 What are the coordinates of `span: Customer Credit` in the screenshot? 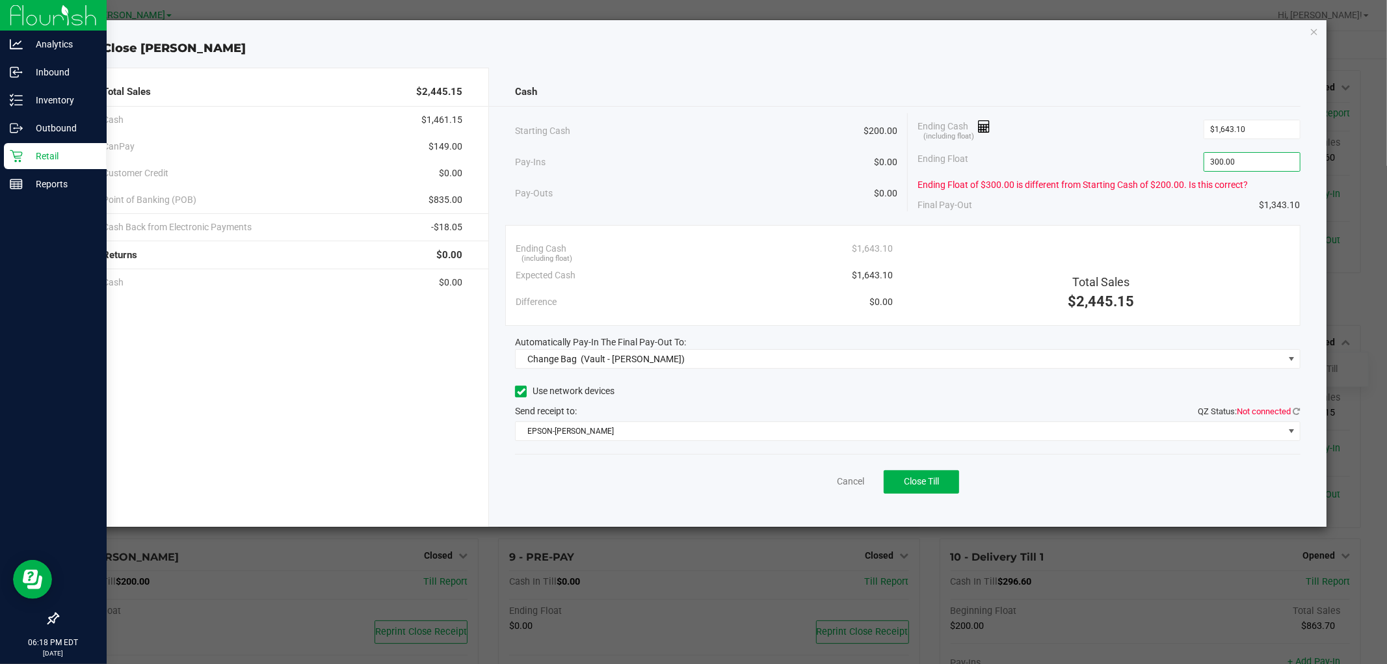 It's located at (135, 173).